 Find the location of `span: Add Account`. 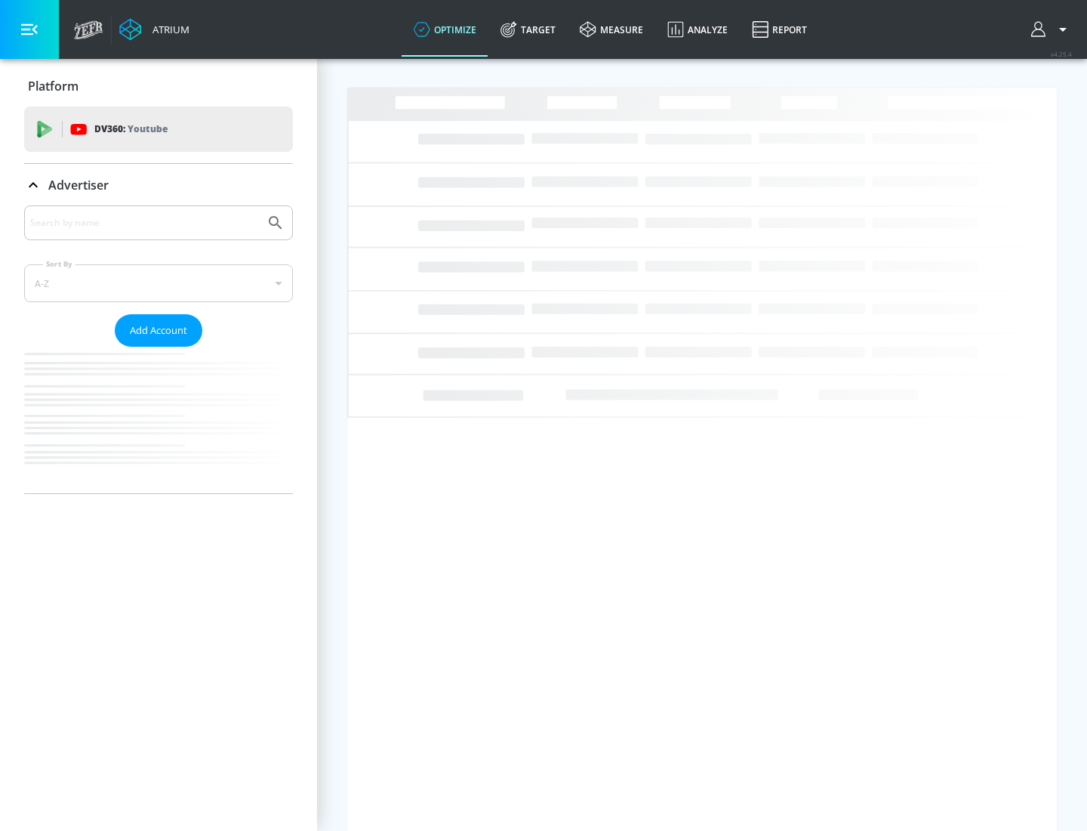

span: Add Account is located at coordinates (159, 330).